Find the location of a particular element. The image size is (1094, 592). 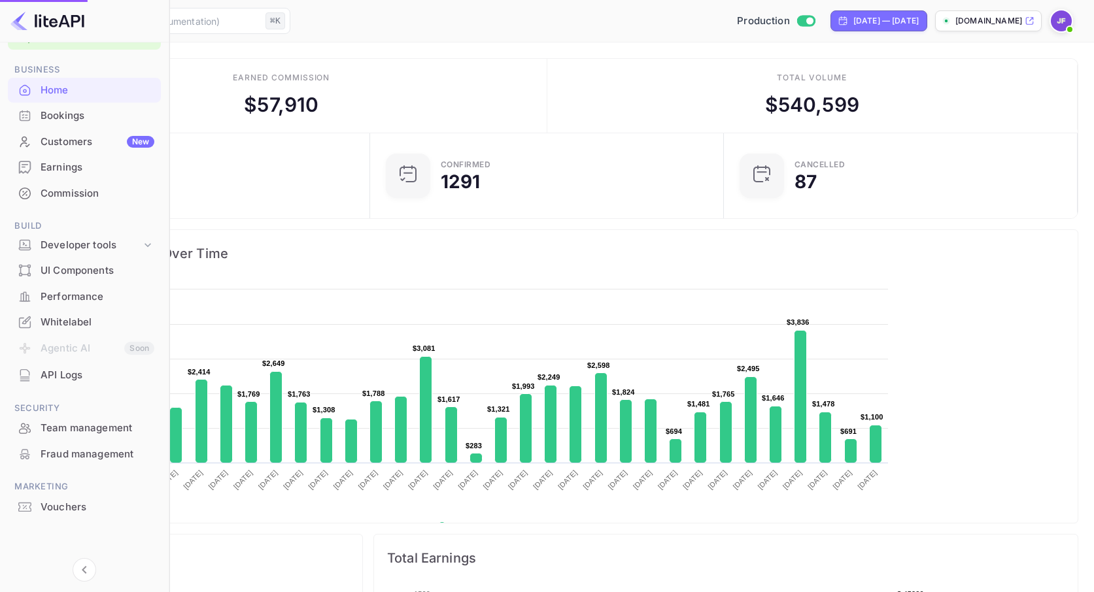

div: New is located at coordinates (141, 142).